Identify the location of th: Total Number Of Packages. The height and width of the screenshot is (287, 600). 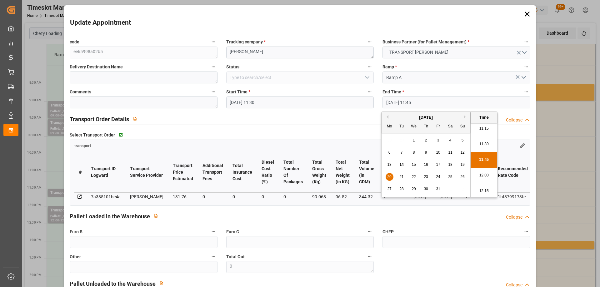
(293, 172).